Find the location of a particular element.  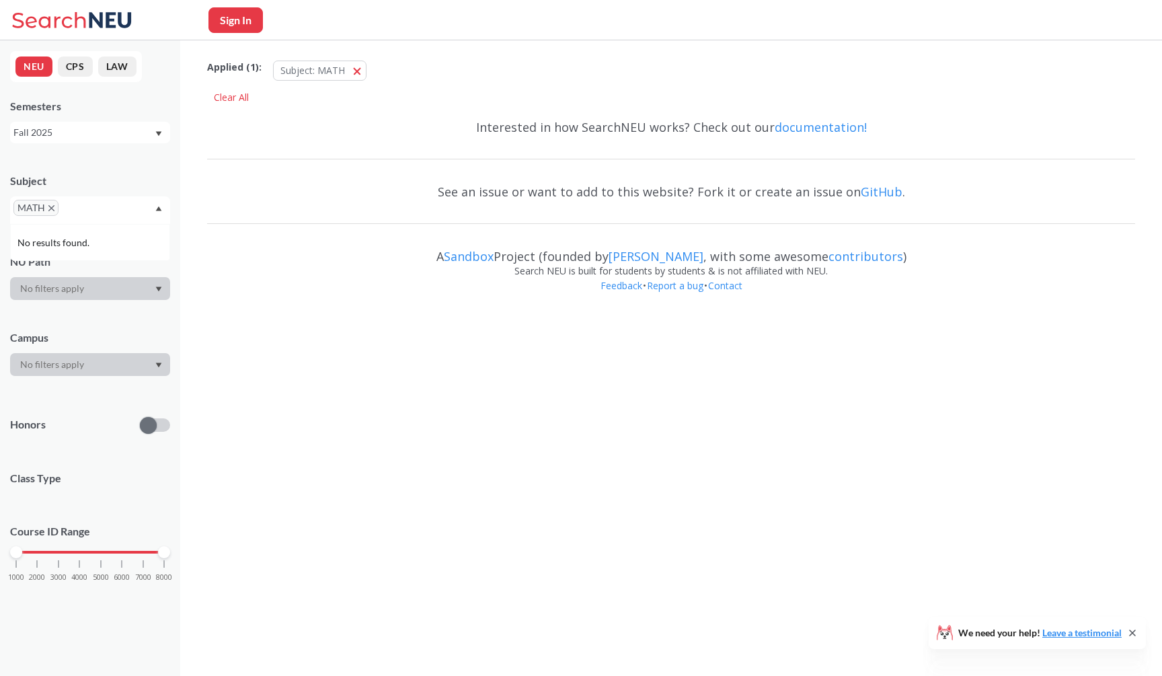

div: MATHX to remove pillDropdown arrowNo results found. is located at coordinates (90, 210).